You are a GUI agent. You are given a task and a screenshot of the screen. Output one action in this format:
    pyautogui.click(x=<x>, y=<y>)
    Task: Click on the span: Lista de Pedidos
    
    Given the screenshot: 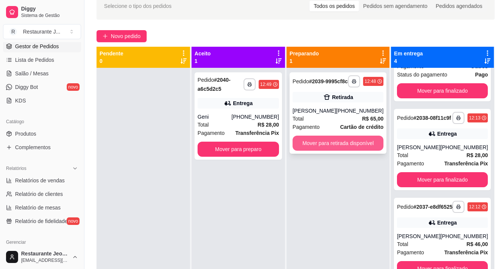 What is the action you would take?
    pyautogui.click(x=35, y=60)
    